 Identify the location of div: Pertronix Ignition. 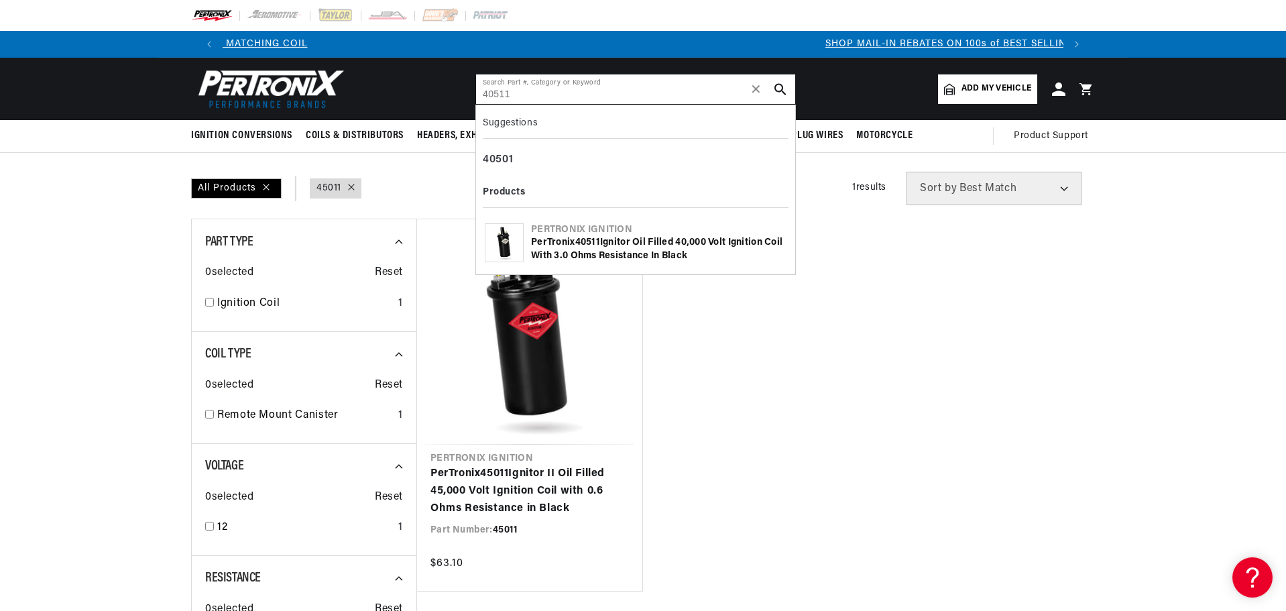
(659, 230).